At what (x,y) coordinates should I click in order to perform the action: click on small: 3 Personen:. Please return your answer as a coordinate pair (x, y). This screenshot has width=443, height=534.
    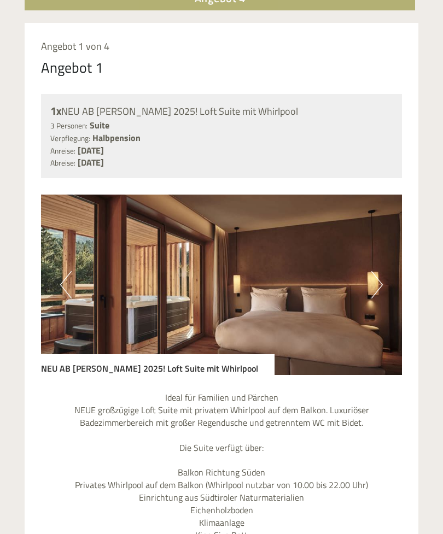
    Looking at the image, I should click on (69, 126).